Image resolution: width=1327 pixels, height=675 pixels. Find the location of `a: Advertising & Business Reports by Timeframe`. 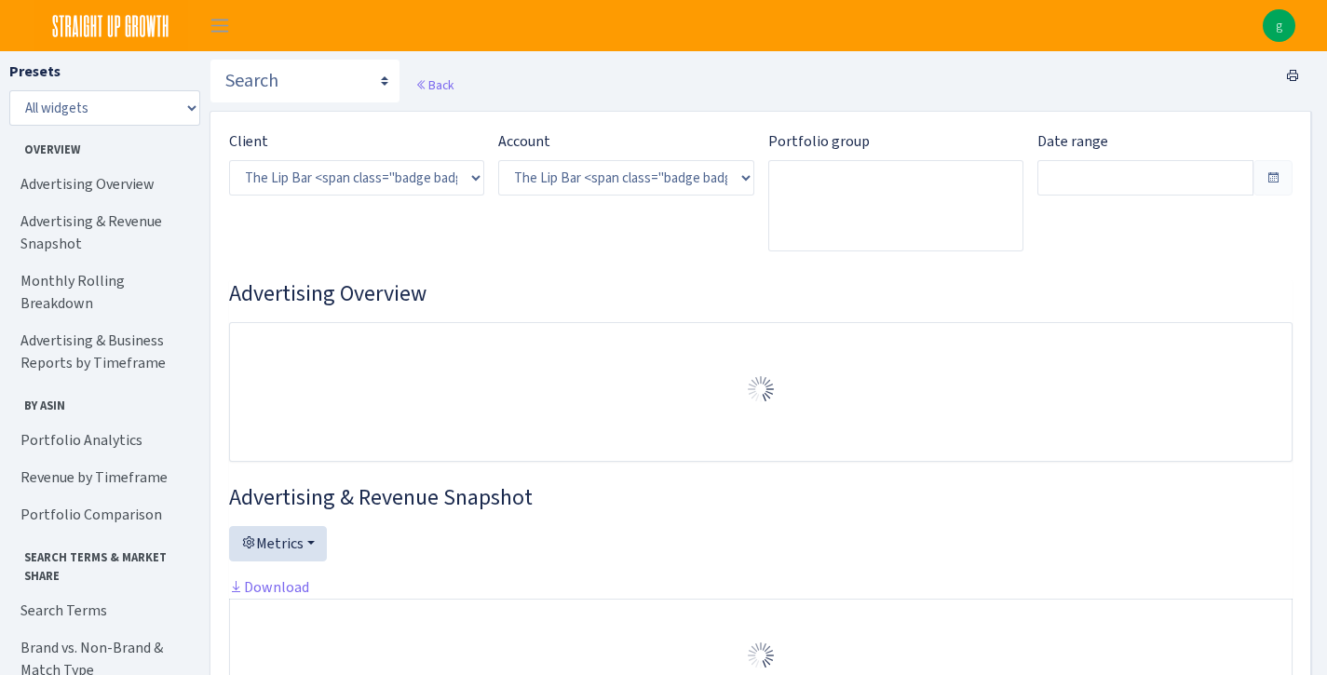

a: Advertising & Business Reports by Timeframe is located at coordinates (102, 352).